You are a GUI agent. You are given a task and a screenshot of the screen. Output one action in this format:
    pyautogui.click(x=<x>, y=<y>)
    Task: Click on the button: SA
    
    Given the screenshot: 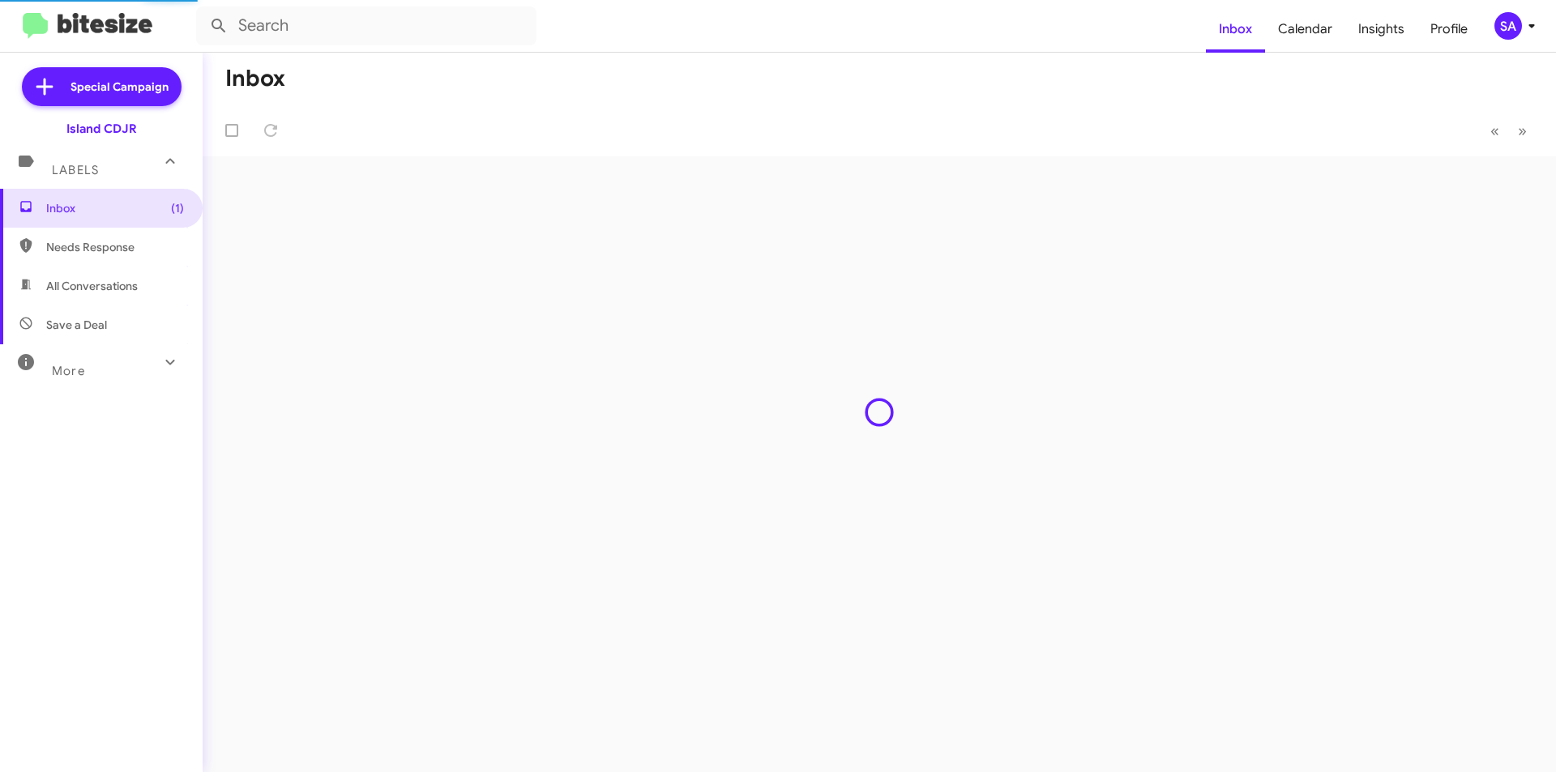 What is the action you would take?
    pyautogui.click(x=1509, y=26)
    